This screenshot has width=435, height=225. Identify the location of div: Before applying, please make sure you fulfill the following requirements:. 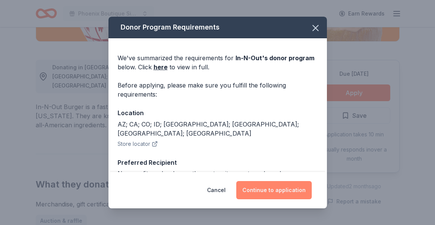
(218, 90).